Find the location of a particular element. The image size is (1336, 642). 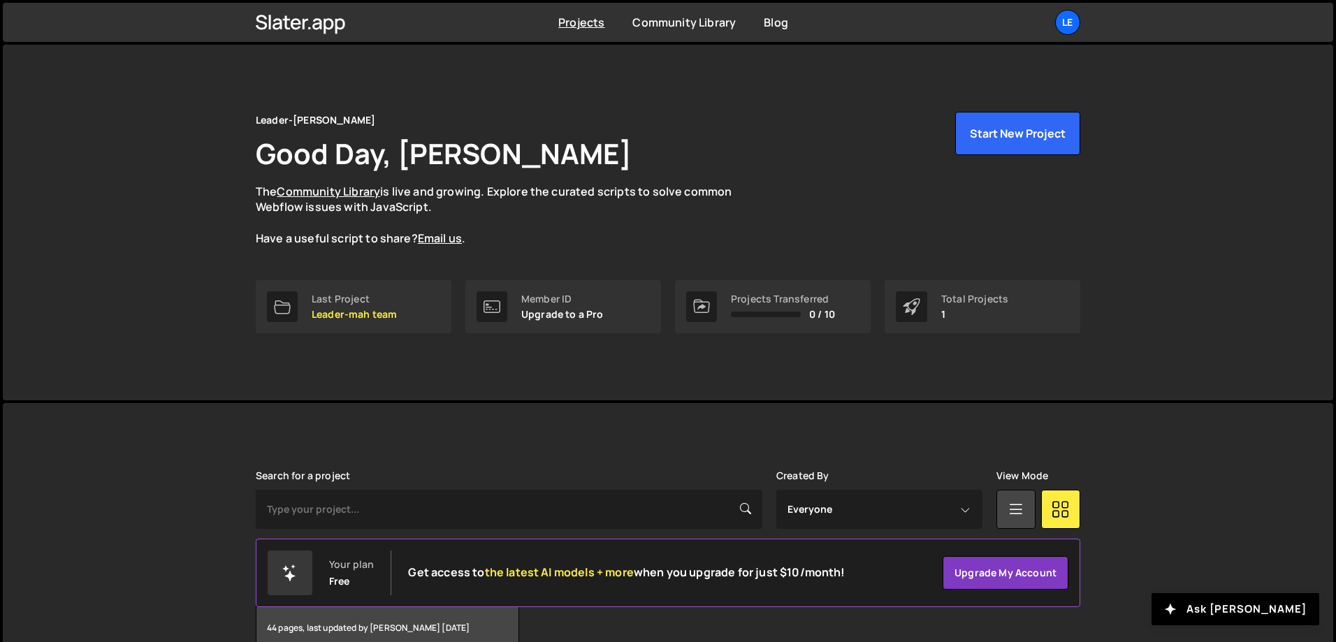

a: Le is located at coordinates (1068, 22).